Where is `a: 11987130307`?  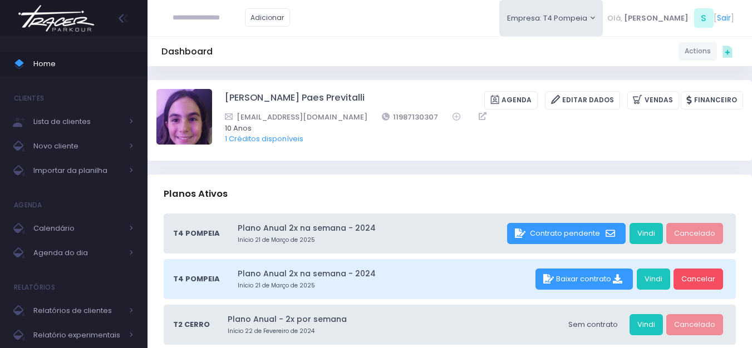 a: 11987130307 is located at coordinates (410, 117).